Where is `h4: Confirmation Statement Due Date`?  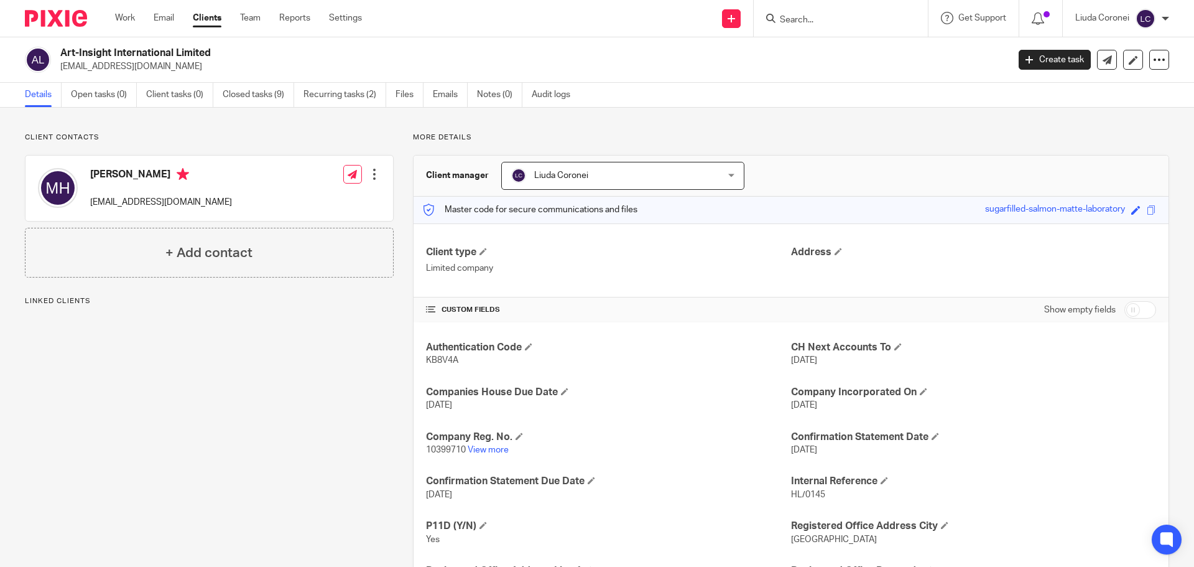 h4: Confirmation Statement Due Date is located at coordinates (608, 481).